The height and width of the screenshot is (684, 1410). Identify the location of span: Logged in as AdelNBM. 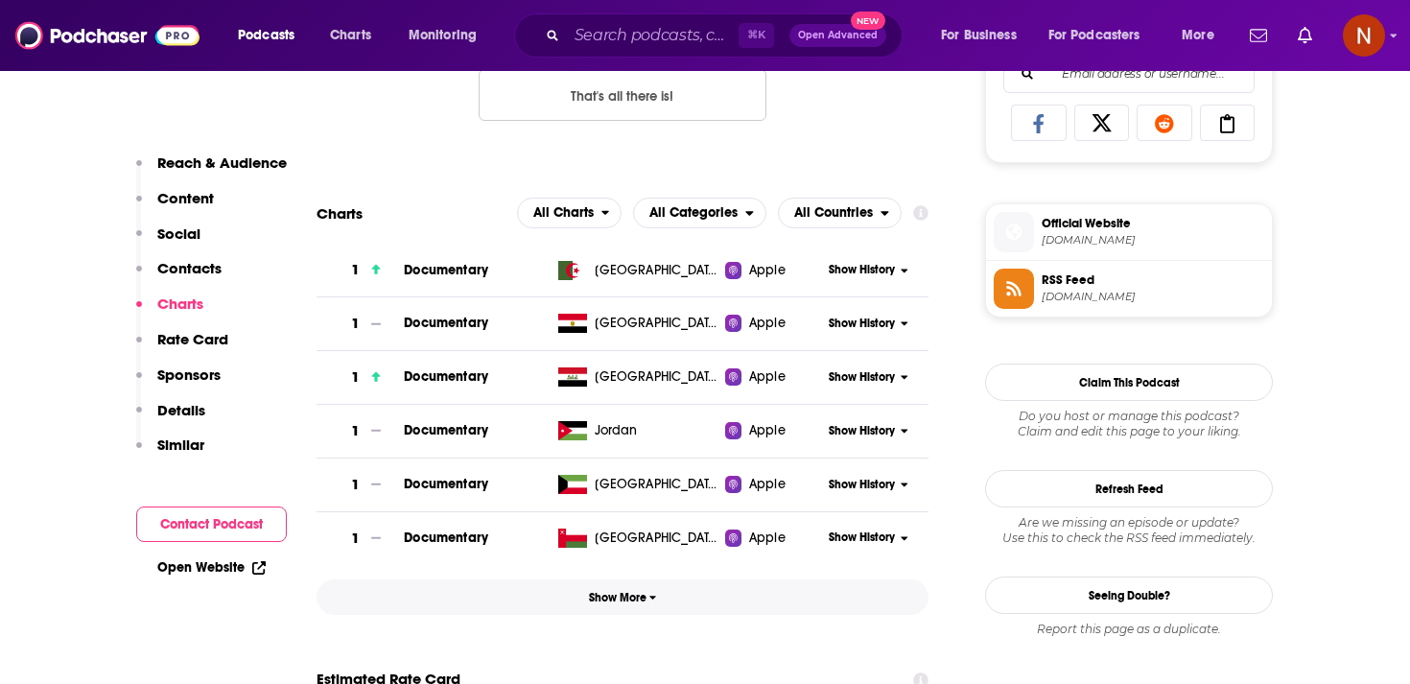
(1364, 35).